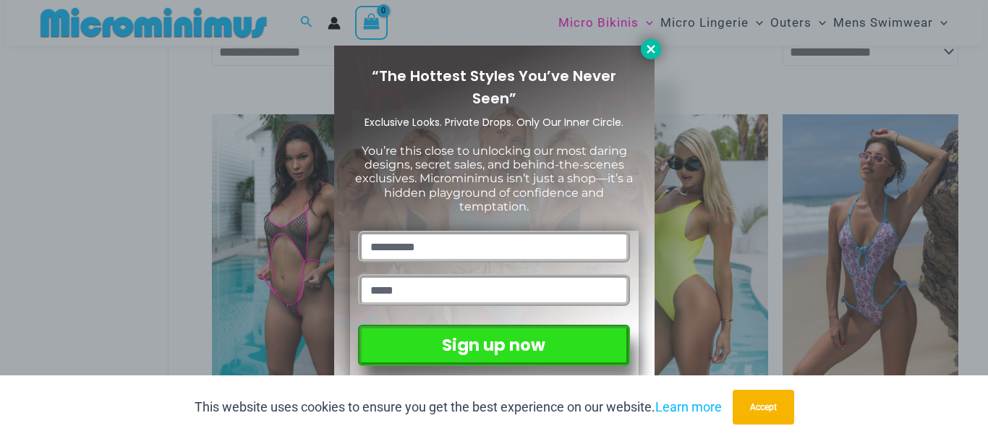  What do you see at coordinates (494, 122) in the screenshot?
I see `span: Exclusive Looks. Private Drops. Only Our Inner Circle.` at bounding box center [494, 122].